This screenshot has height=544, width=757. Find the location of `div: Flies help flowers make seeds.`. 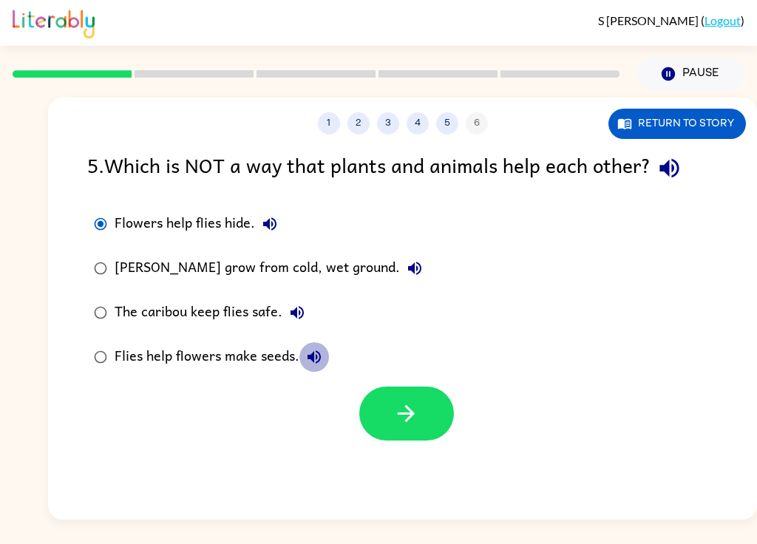

div: Flies help flowers make seeds. is located at coordinates (222, 357).